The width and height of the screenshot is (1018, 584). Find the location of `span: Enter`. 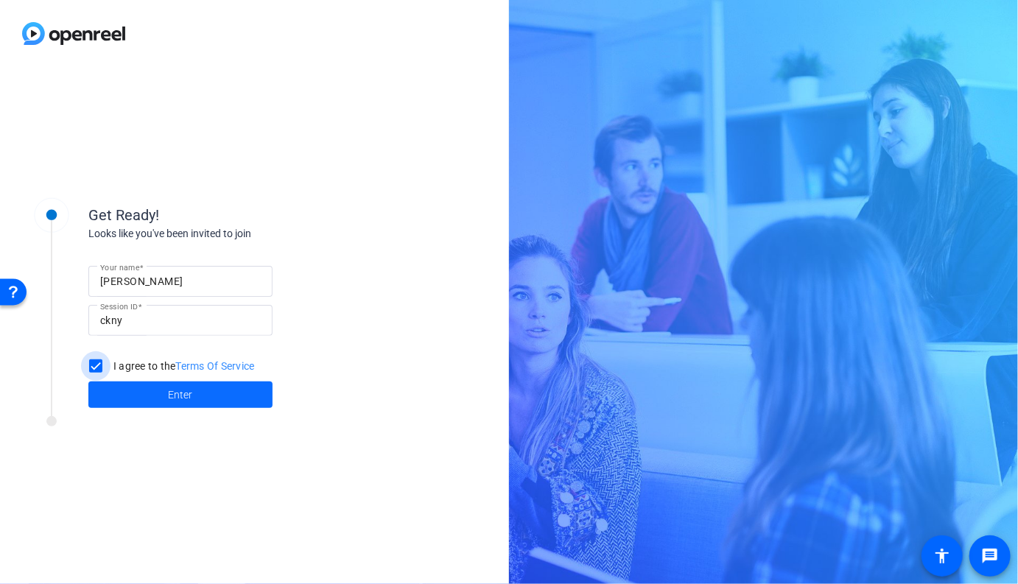

span: Enter is located at coordinates (180, 395).